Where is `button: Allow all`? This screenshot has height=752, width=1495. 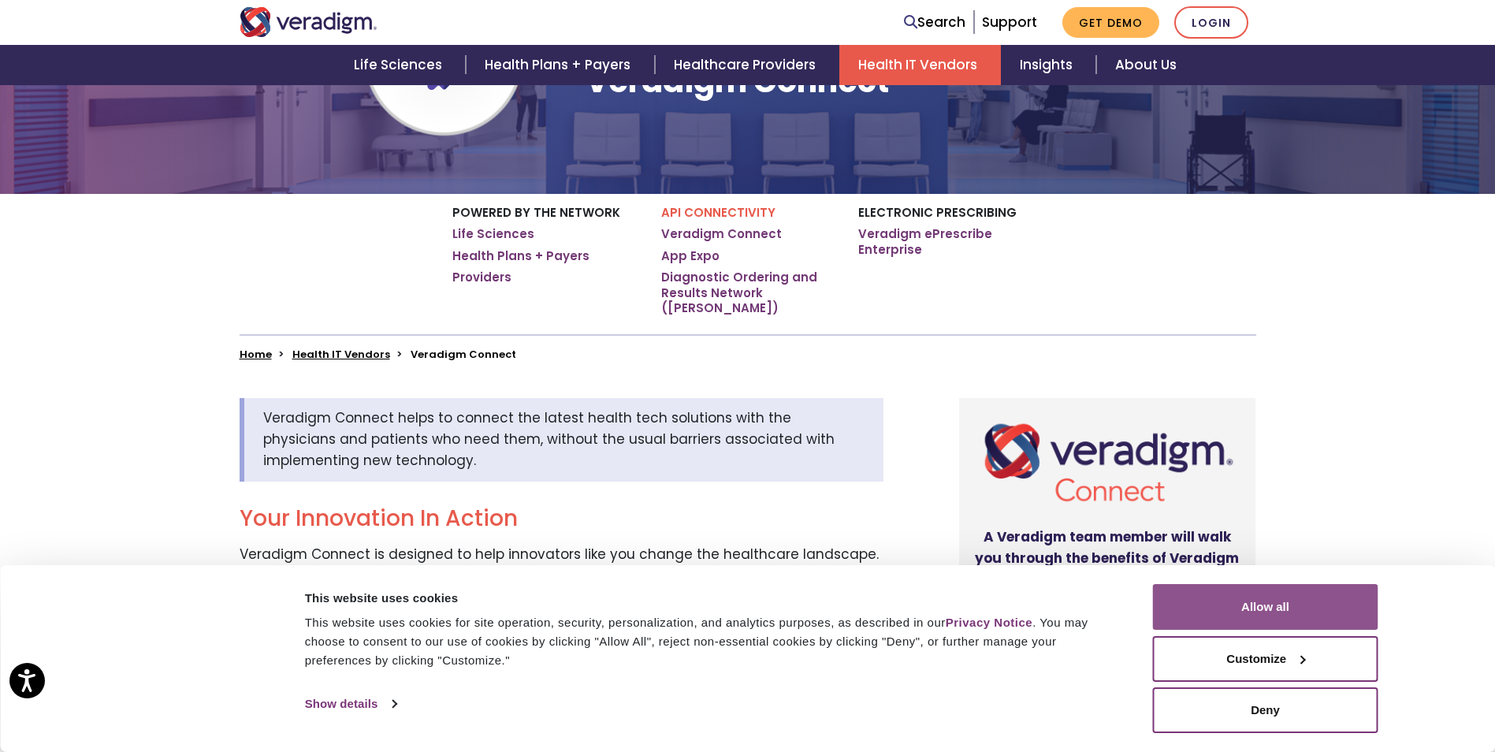
button: Allow all is located at coordinates (1266, 607).